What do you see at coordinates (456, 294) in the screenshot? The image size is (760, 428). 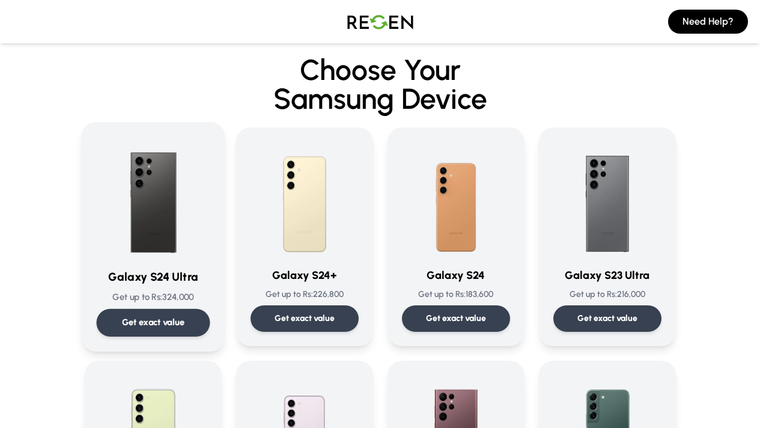 I see `p: Get up to Rs: 183,600` at bounding box center [456, 294].